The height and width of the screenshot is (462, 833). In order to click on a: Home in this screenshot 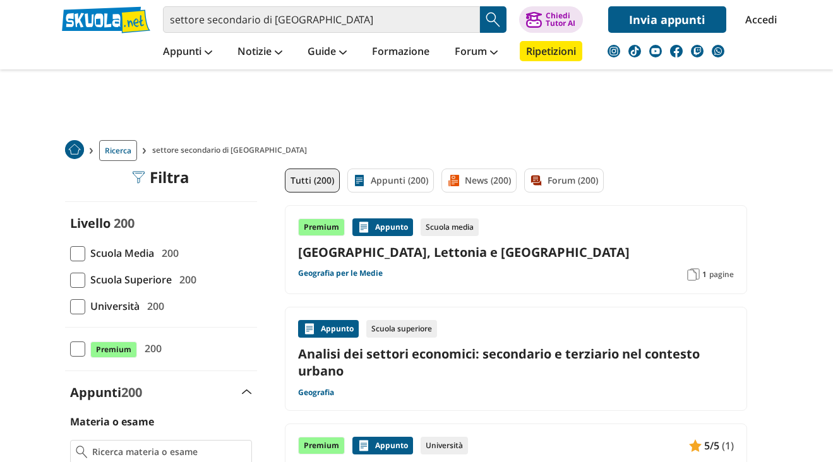, I will do `click(75, 150)`.